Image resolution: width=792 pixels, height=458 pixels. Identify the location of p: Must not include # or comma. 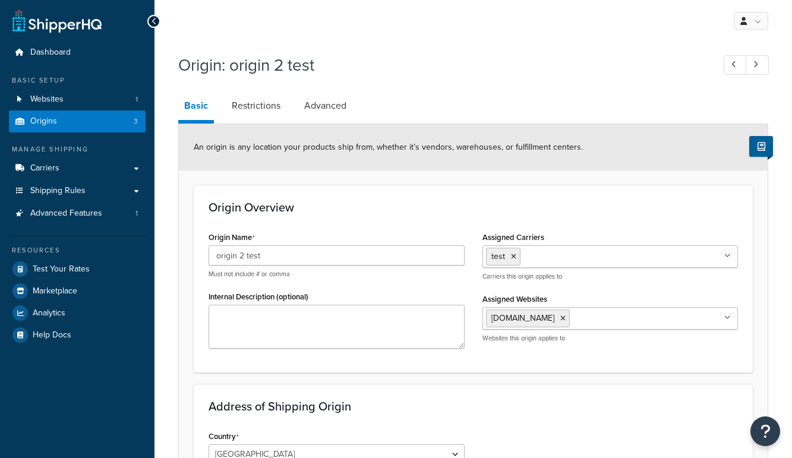
(336, 274).